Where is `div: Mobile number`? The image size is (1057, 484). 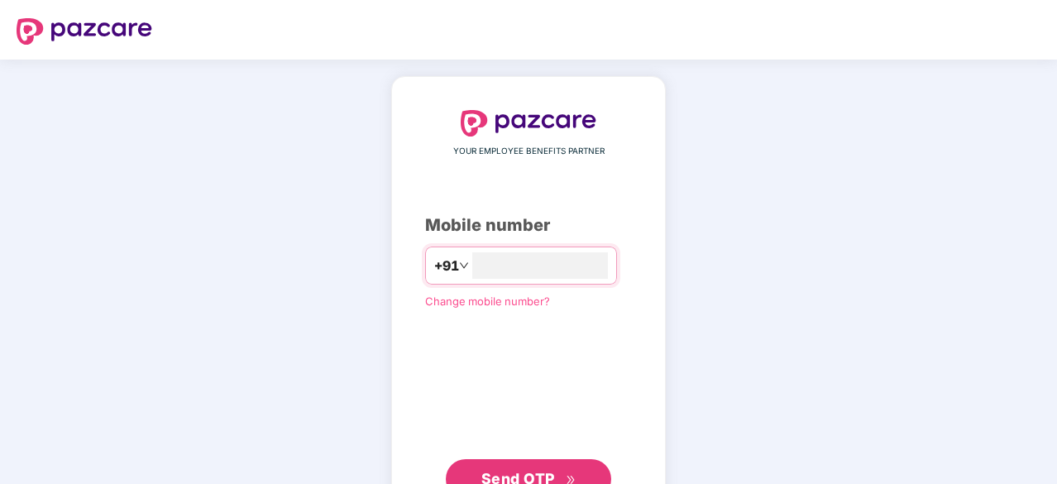
div: Mobile number is located at coordinates (528, 225).